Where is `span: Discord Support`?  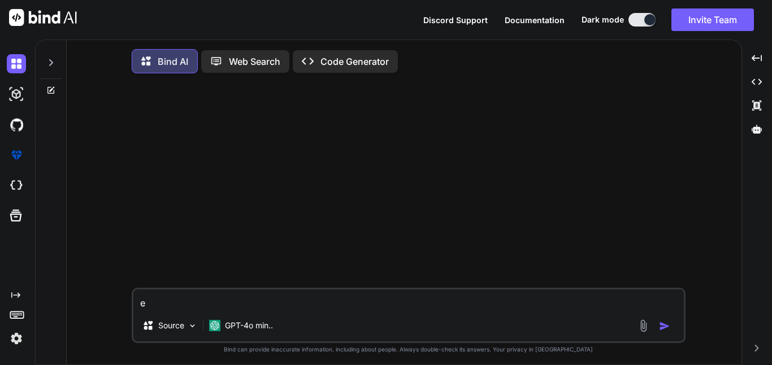
span: Discord Support is located at coordinates (455, 20).